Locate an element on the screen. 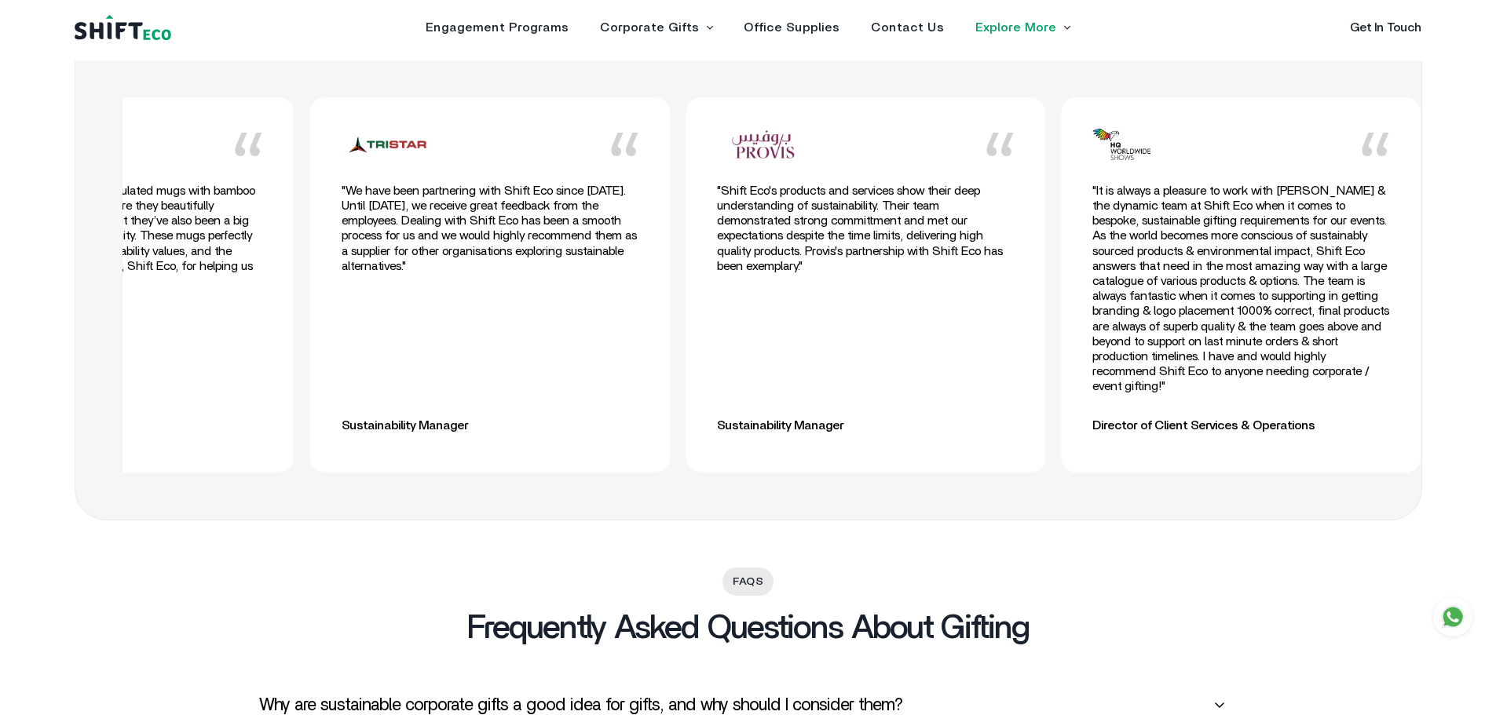 The width and height of the screenshot is (1496, 715). img: Frame_29.png is located at coordinates (1138, 144).